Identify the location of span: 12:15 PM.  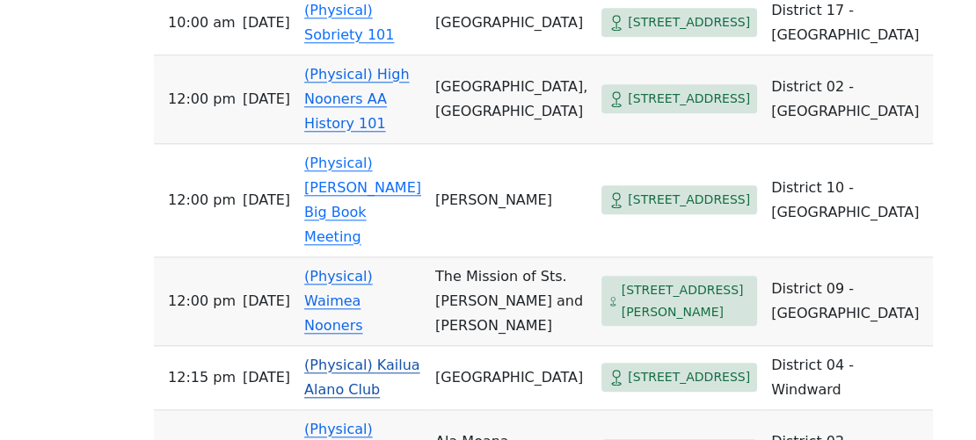
(201, 378).